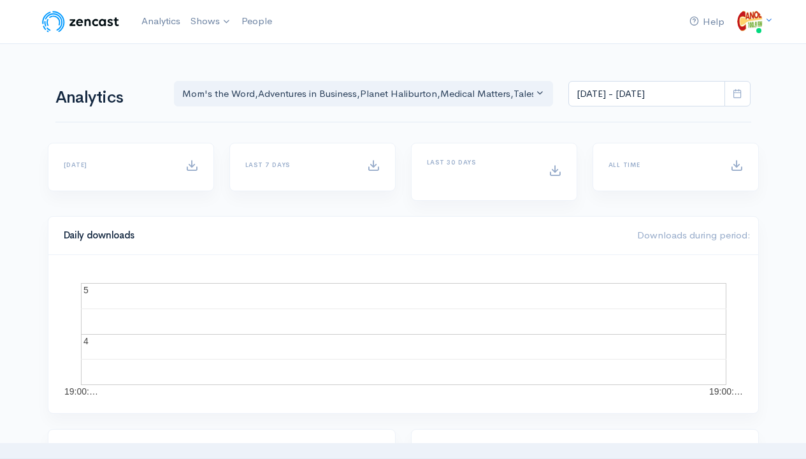  I want to click on text: 4, so click(86, 341).